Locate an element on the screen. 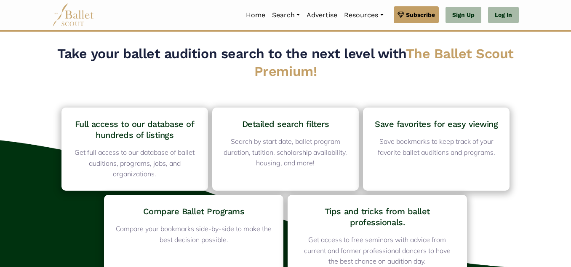 This screenshot has width=571, height=267. p: Save bookmarks to keep track of your favorite ballet auditions and programs. is located at coordinates (437, 147).